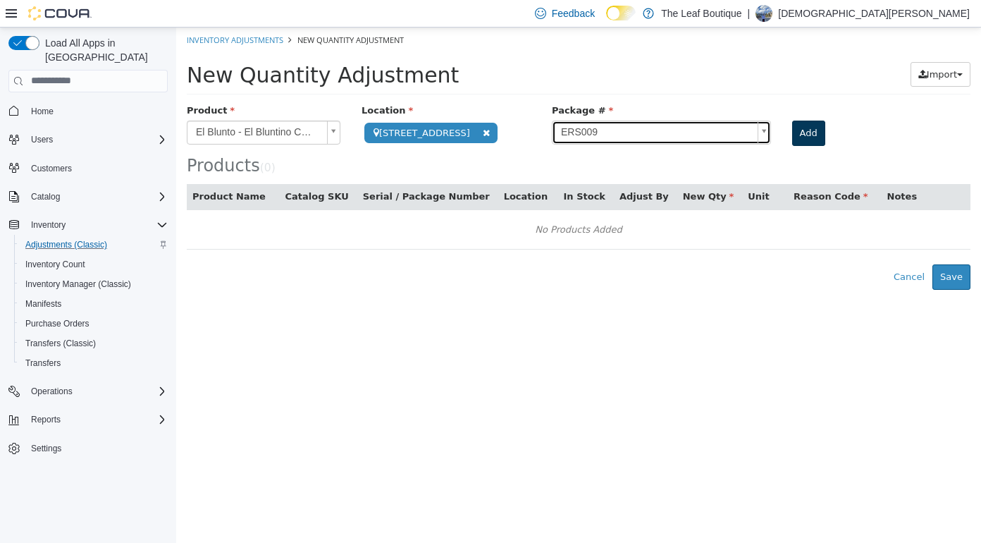 This screenshot has height=543, width=981. What do you see at coordinates (764, 13) in the screenshot?
I see `div: Christian Kardash` at bounding box center [764, 13].